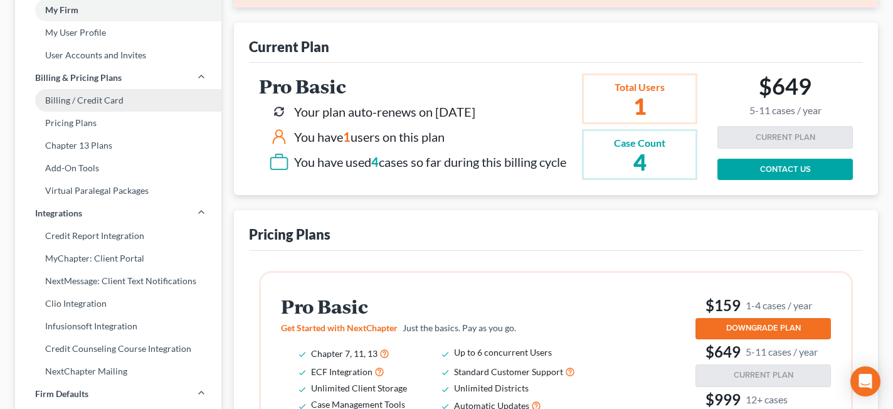  Describe the element at coordinates (290, 234) in the screenshot. I see `div: Pricing Plans` at that location.